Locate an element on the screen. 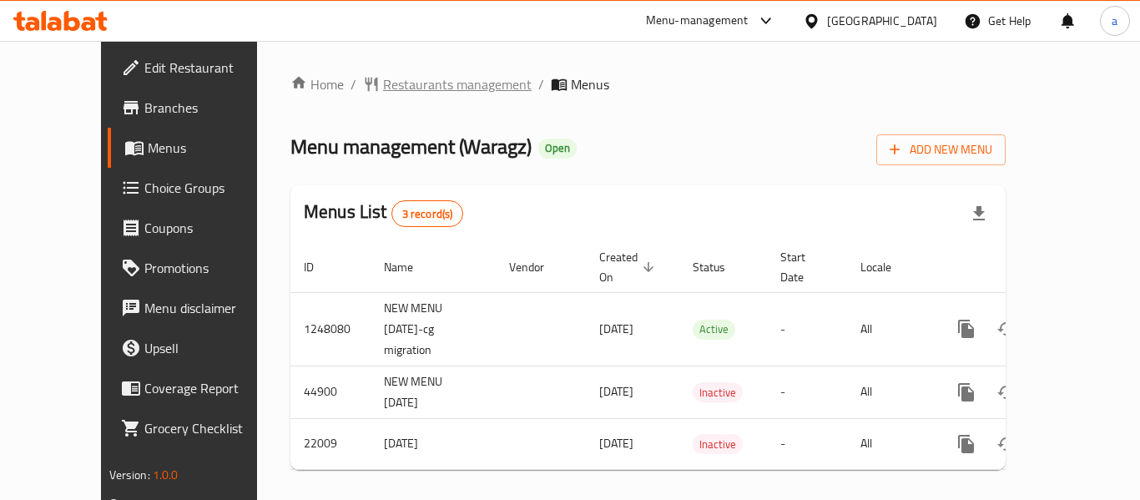 The width and height of the screenshot is (1140, 500). td: 1248080 is located at coordinates (330, 329).